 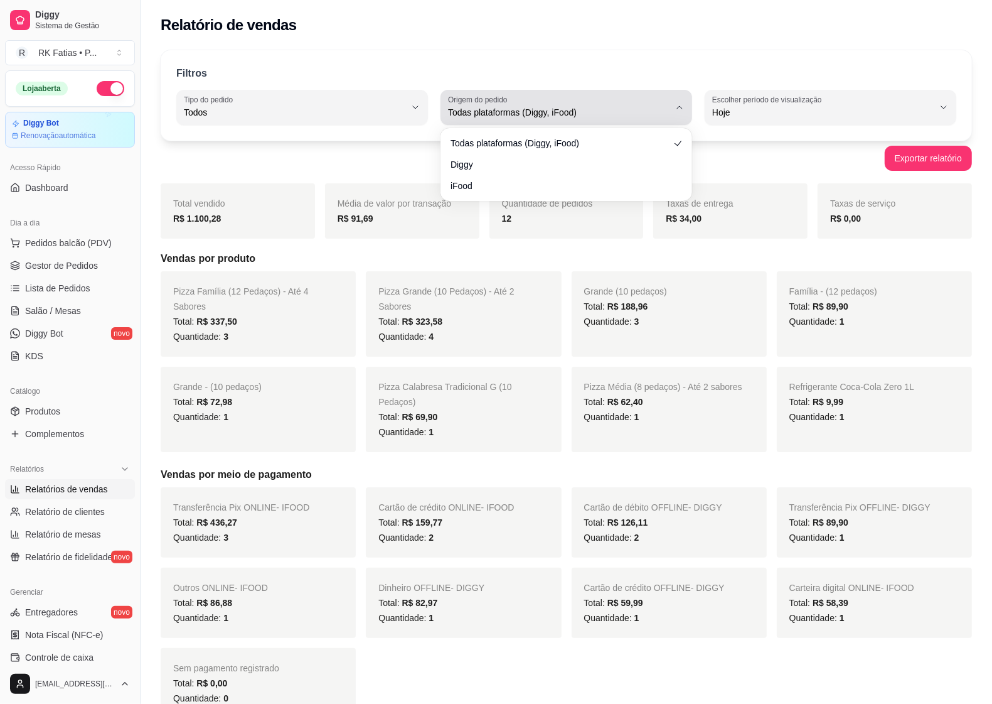 What do you see at coordinates (823, 112) in the screenshot?
I see `span: Hoje` at bounding box center [823, 112].